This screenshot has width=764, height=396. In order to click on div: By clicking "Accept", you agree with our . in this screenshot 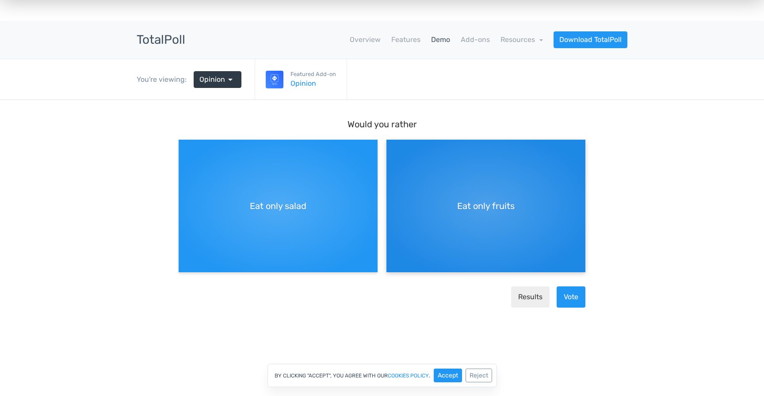, I will do `click(382, 375)`.